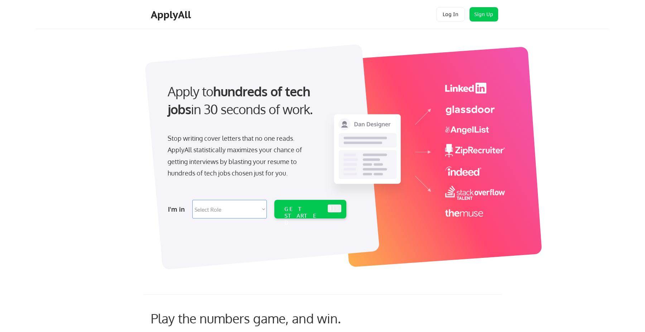 This screenshot has height=332, width=645. Describe the element at coordinates (484, 14) in the screenshot. I see `button: Sign Up` at that location.